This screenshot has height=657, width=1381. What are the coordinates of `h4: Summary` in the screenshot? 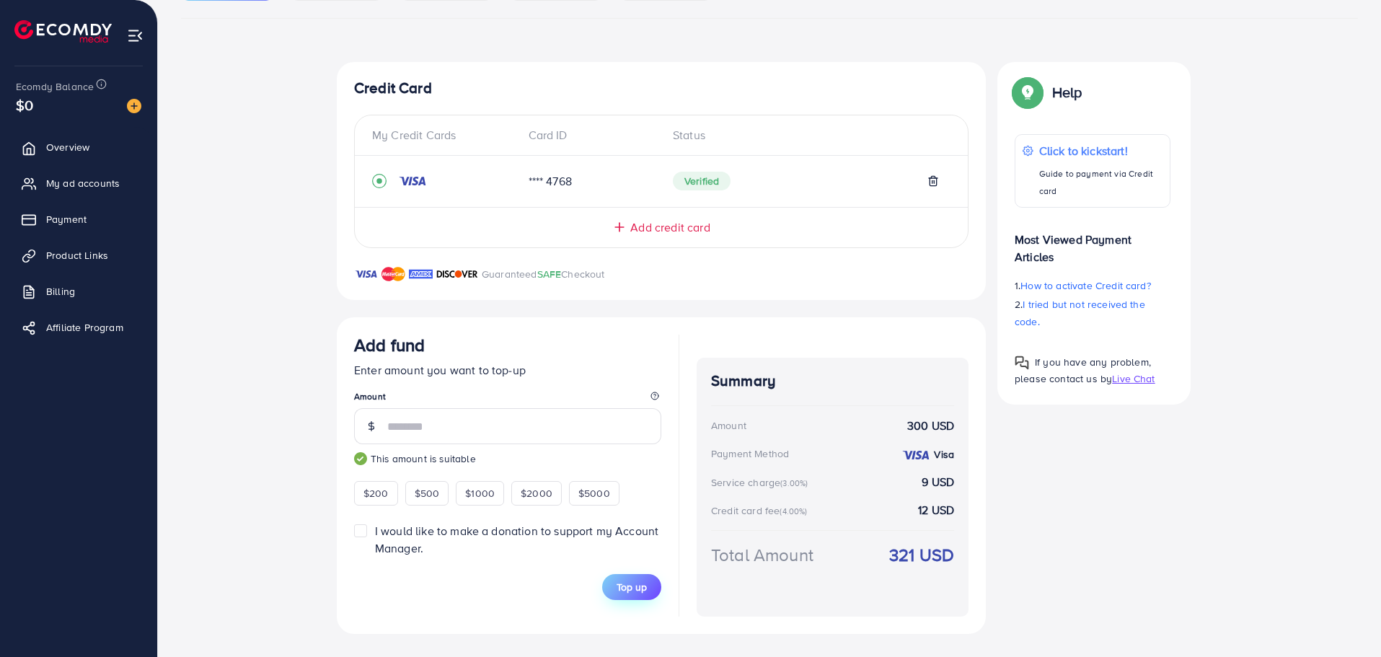 It's located at (832, 381).